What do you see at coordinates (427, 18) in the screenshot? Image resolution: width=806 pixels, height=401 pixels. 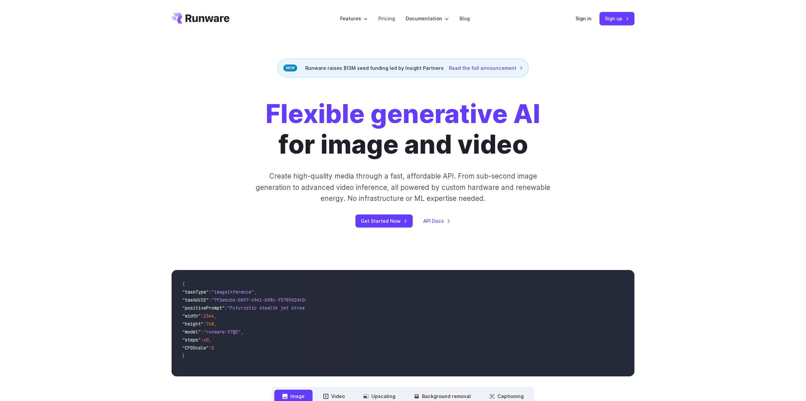 I see `label: Documentation` at bounding box center [427, 18].